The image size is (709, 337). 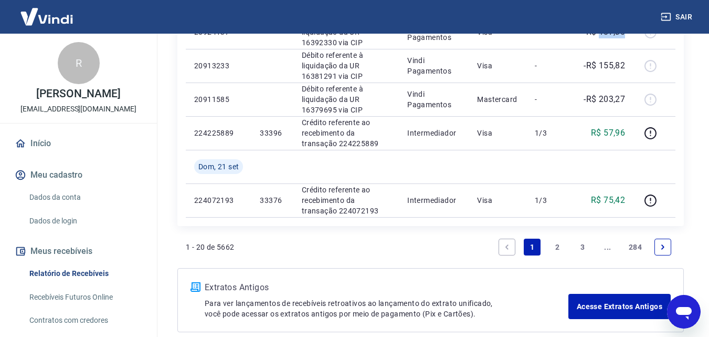 What do you see at coordinates (346, 66) in the screenshot?
I see `p: Débito referente à liquidação da UR 16381291 via CIP` at bounding box center [346, 66].